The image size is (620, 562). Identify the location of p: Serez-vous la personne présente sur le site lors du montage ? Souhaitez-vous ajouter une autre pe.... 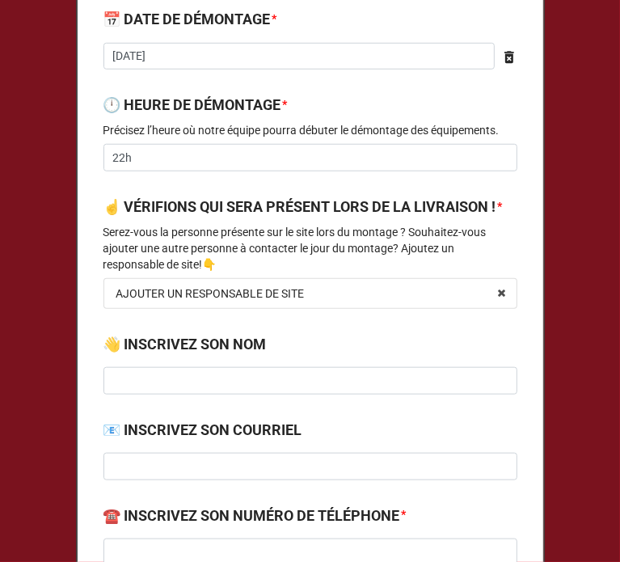
(310, 248).